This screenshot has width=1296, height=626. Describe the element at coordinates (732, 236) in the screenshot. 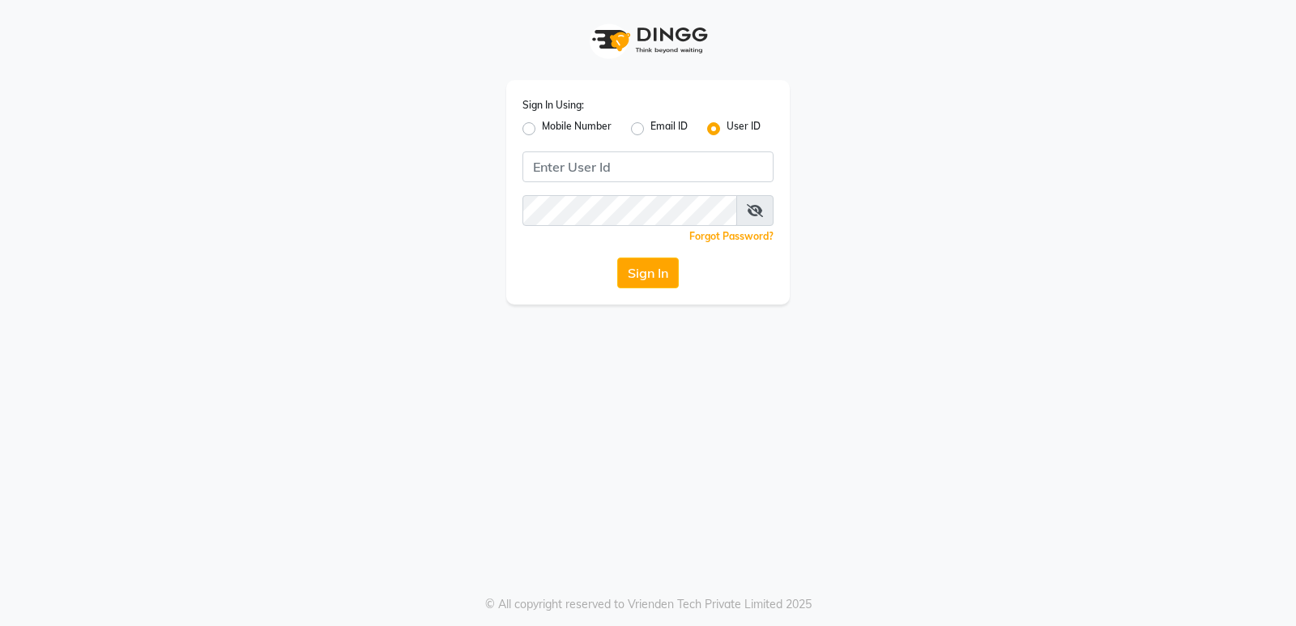

I see `a: Forgot Password?` at that location.